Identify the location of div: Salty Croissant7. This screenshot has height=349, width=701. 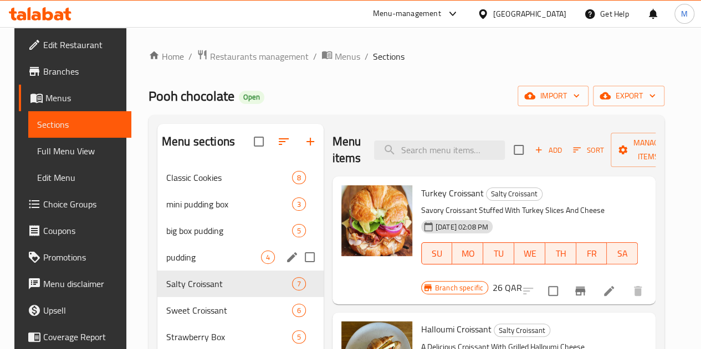
(240, 284).